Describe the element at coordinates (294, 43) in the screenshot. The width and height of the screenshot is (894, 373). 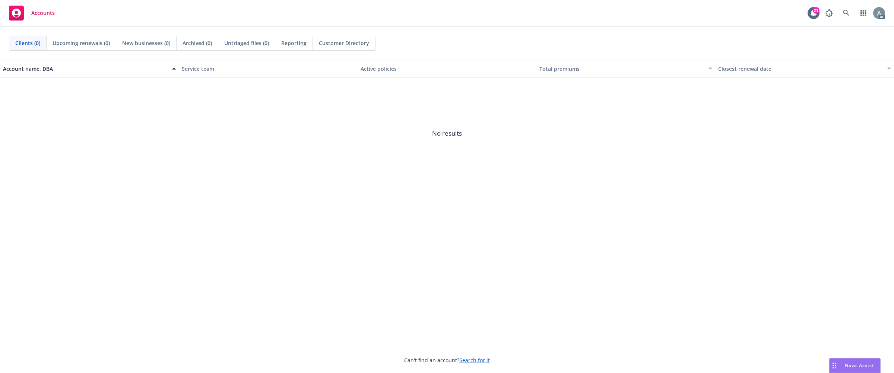
I see `span: Reporting` at that location.